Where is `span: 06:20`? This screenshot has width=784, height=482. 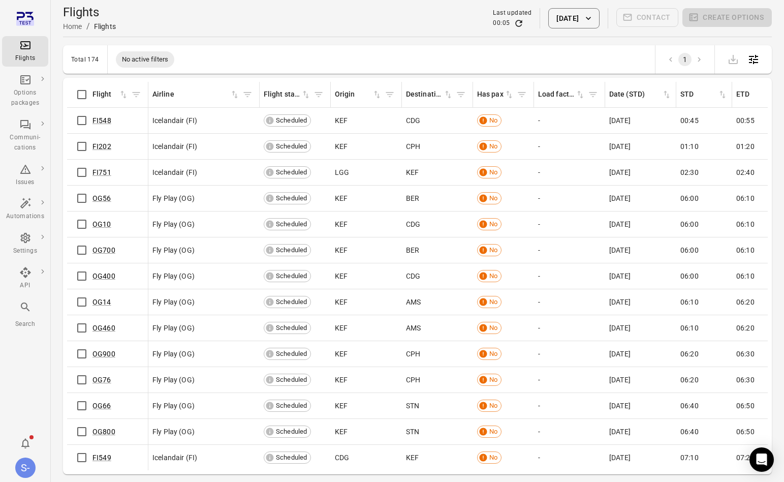
span: 06:20 is located at coordinates (745, 328).